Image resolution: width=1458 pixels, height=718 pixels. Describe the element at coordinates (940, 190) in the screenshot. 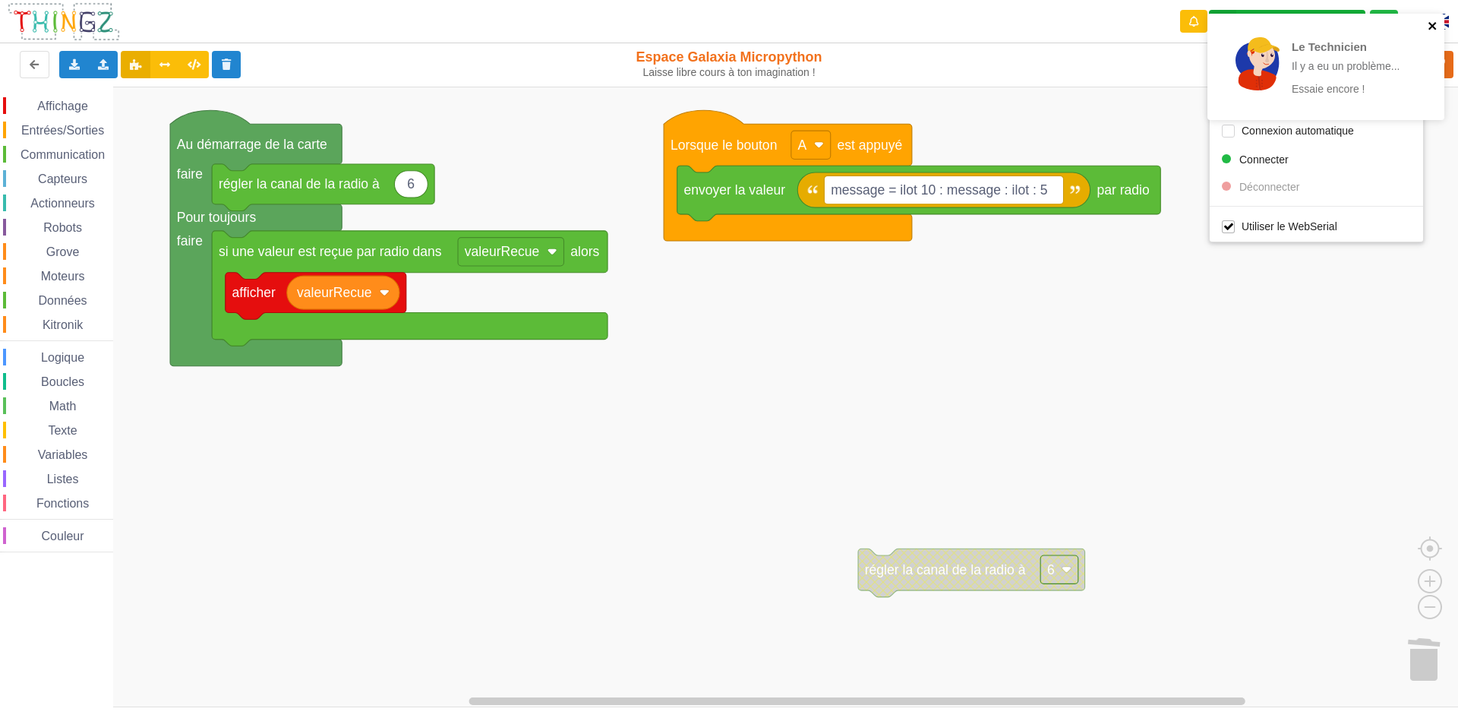

I see `text: message = ilot 10 : message : ilot : 5` at that location.